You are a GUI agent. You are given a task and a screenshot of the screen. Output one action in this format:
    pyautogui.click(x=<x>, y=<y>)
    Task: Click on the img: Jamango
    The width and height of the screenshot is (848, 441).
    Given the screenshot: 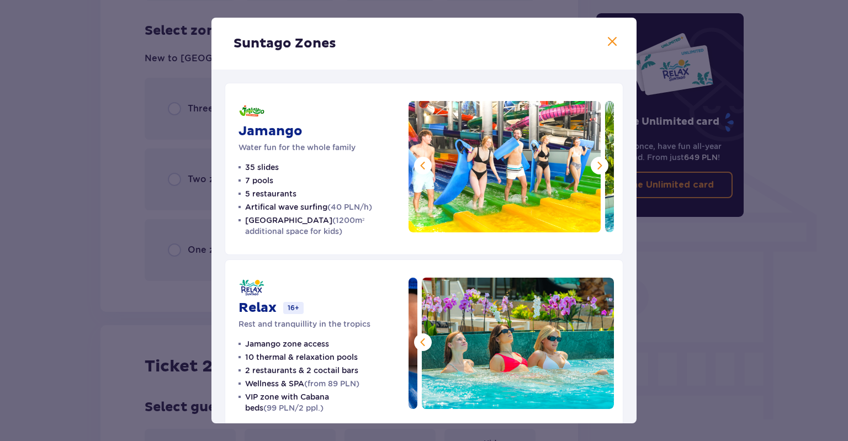 What is the action you would take?
    pyautogui.click(x=505, y=167)
    